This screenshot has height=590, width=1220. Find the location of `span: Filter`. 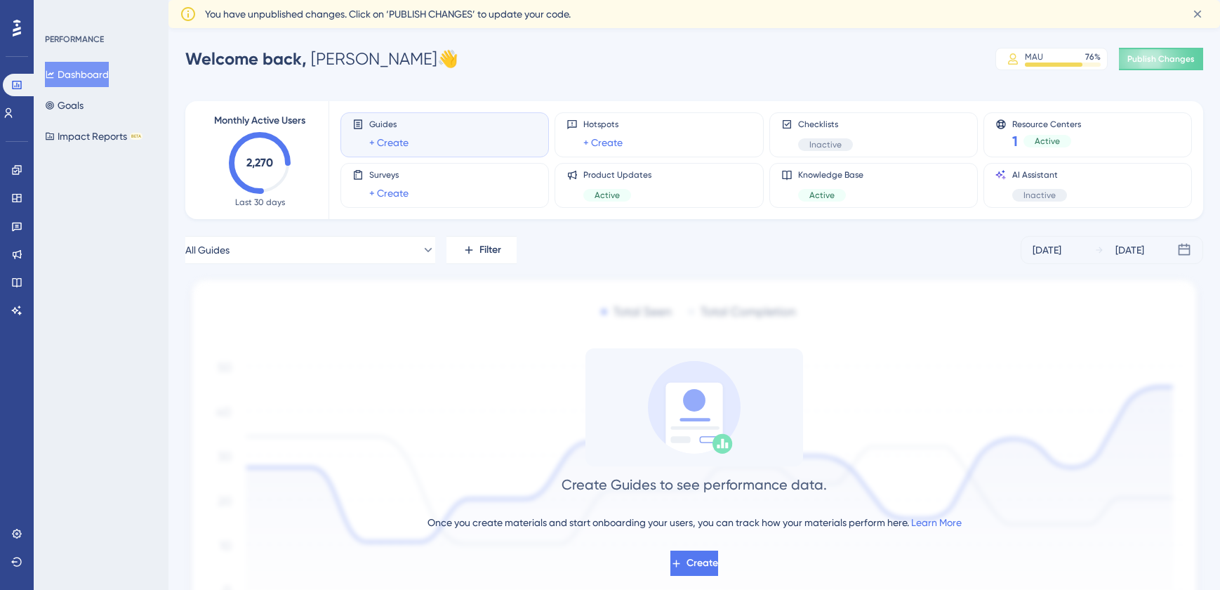

span: Filter is located at coordinates (490, 250).